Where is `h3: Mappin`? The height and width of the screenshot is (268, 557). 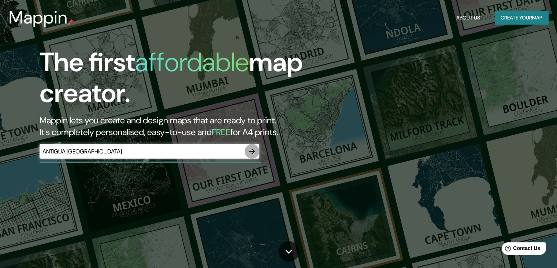
h3: Mappin is located at coordinates (38, 18).